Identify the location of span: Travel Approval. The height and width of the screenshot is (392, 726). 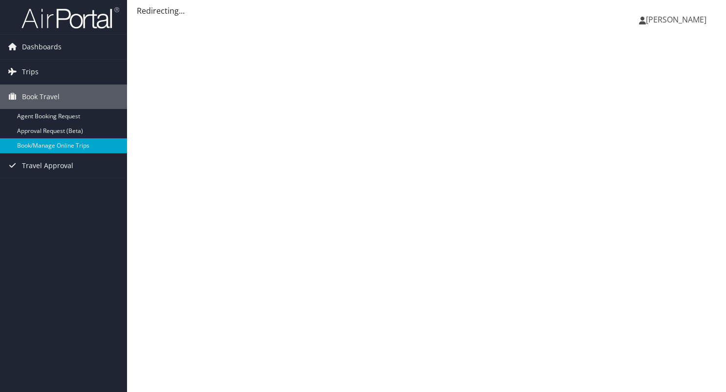
(47, 166).